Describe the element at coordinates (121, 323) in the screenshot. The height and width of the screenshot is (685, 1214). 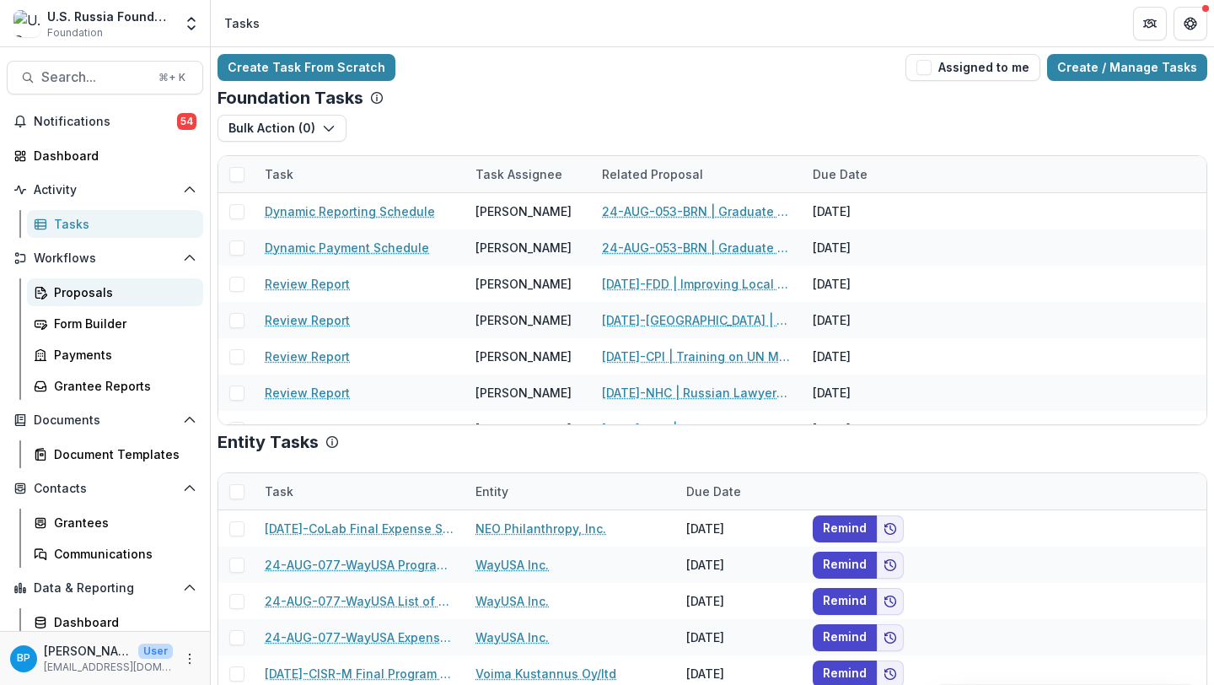
I see `div: Form Builder` at that location.